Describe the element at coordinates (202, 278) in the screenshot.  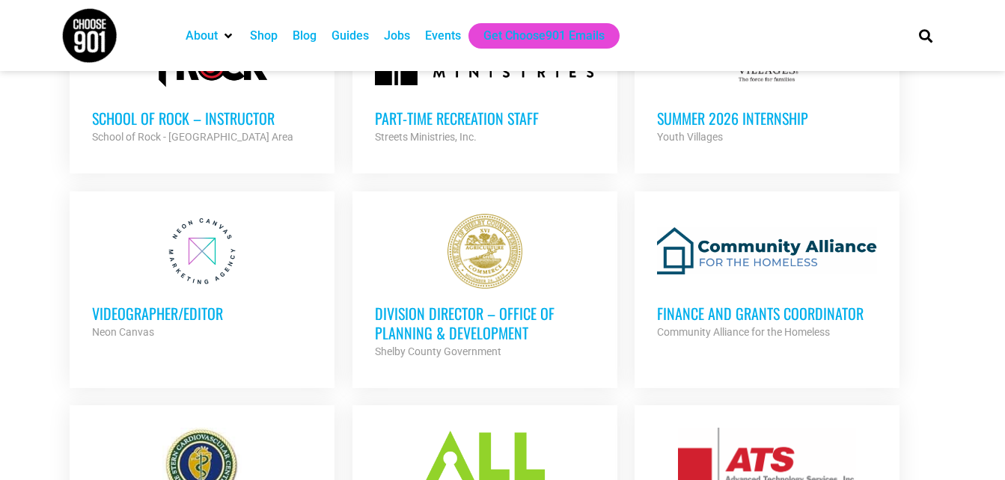
I see `a: Videographer/Editor Neon Canvas` at that location.